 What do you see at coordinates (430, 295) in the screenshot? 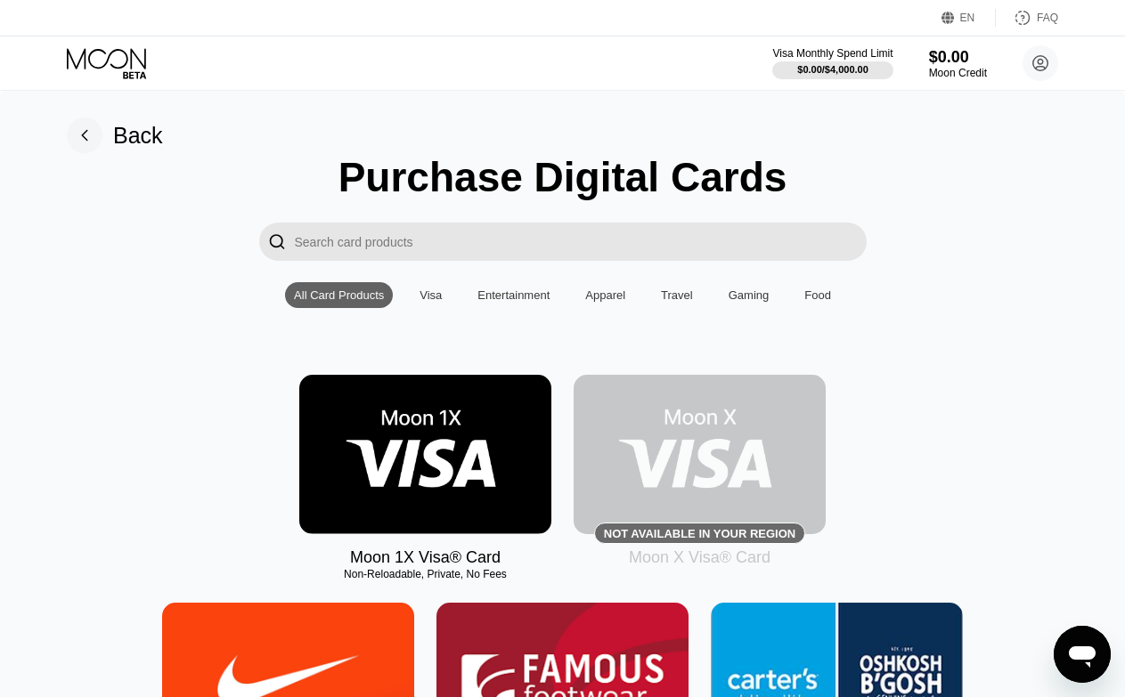
I see `div: Visa` at bounding box center [430, 295].